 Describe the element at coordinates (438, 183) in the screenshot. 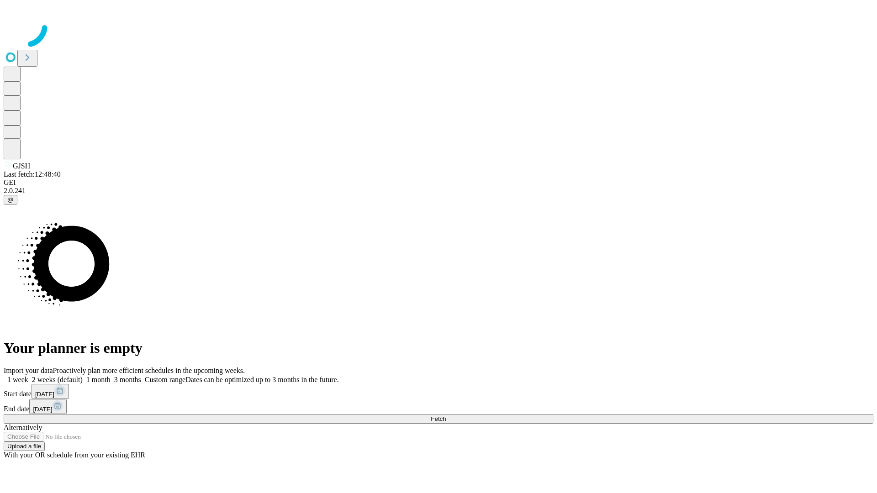

I see `div: GEI` at that location.